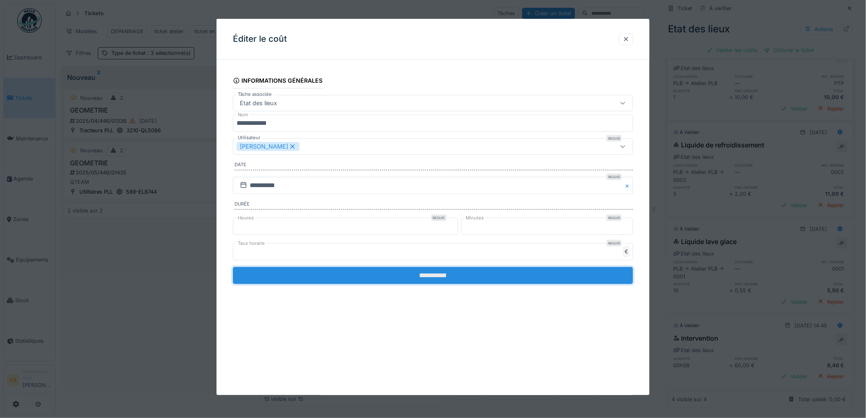  I want to click on label: Utilisateur, so click(249, 137).